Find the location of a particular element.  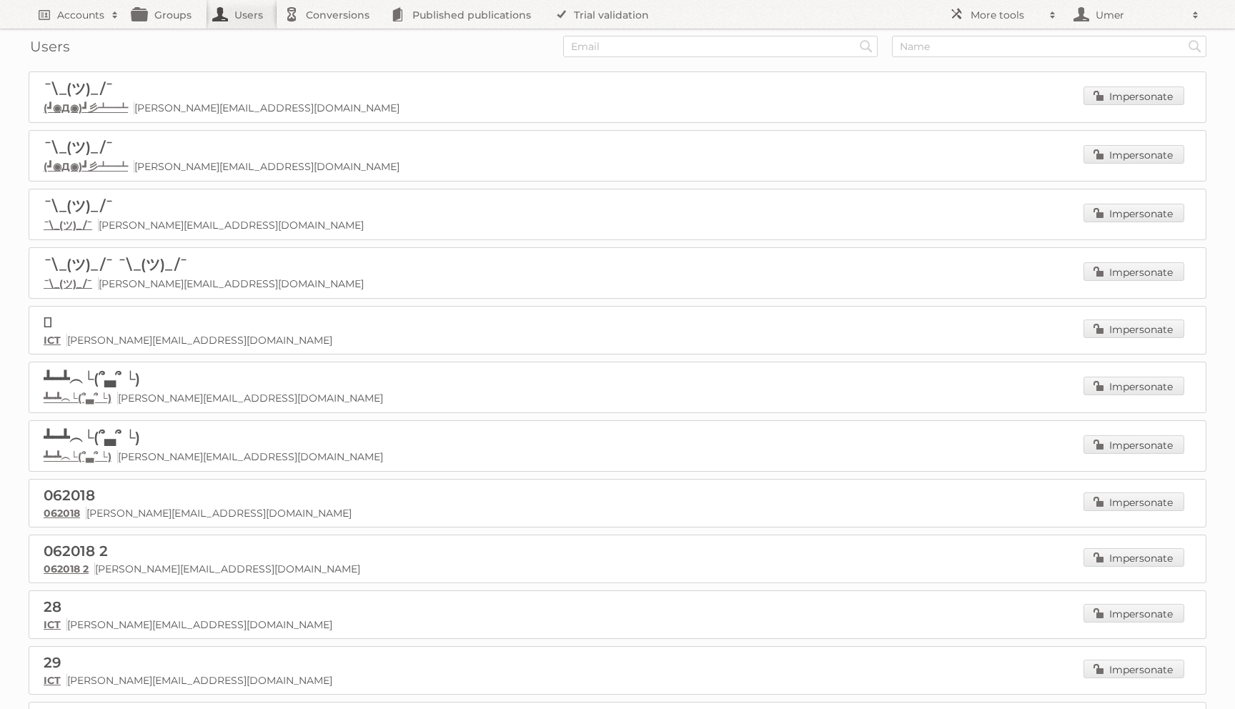

input: Name is located at coordinates (1049, 46).